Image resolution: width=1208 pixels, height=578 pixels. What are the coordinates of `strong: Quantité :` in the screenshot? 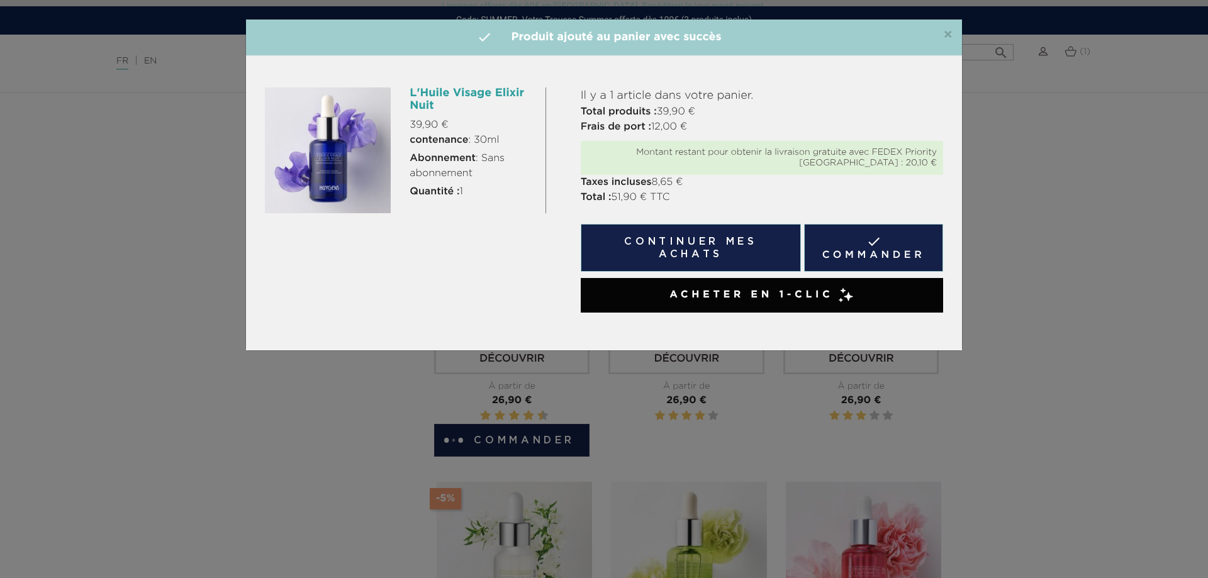 It's located at (434, 192).